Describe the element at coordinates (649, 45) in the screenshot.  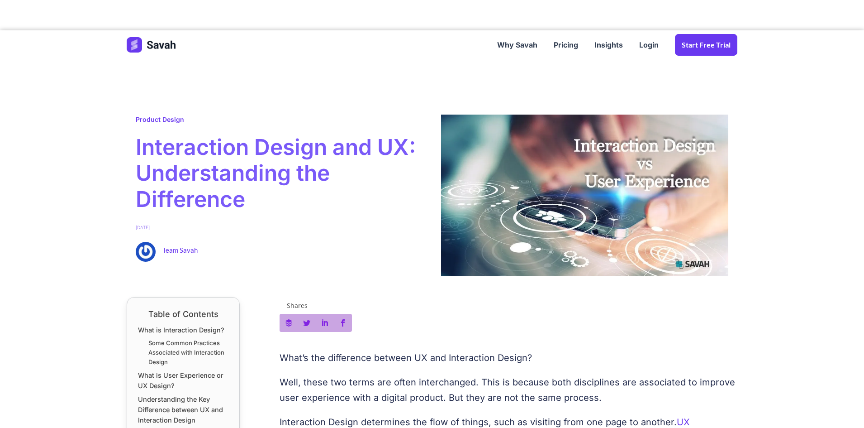
I see `a: Login` at that location.